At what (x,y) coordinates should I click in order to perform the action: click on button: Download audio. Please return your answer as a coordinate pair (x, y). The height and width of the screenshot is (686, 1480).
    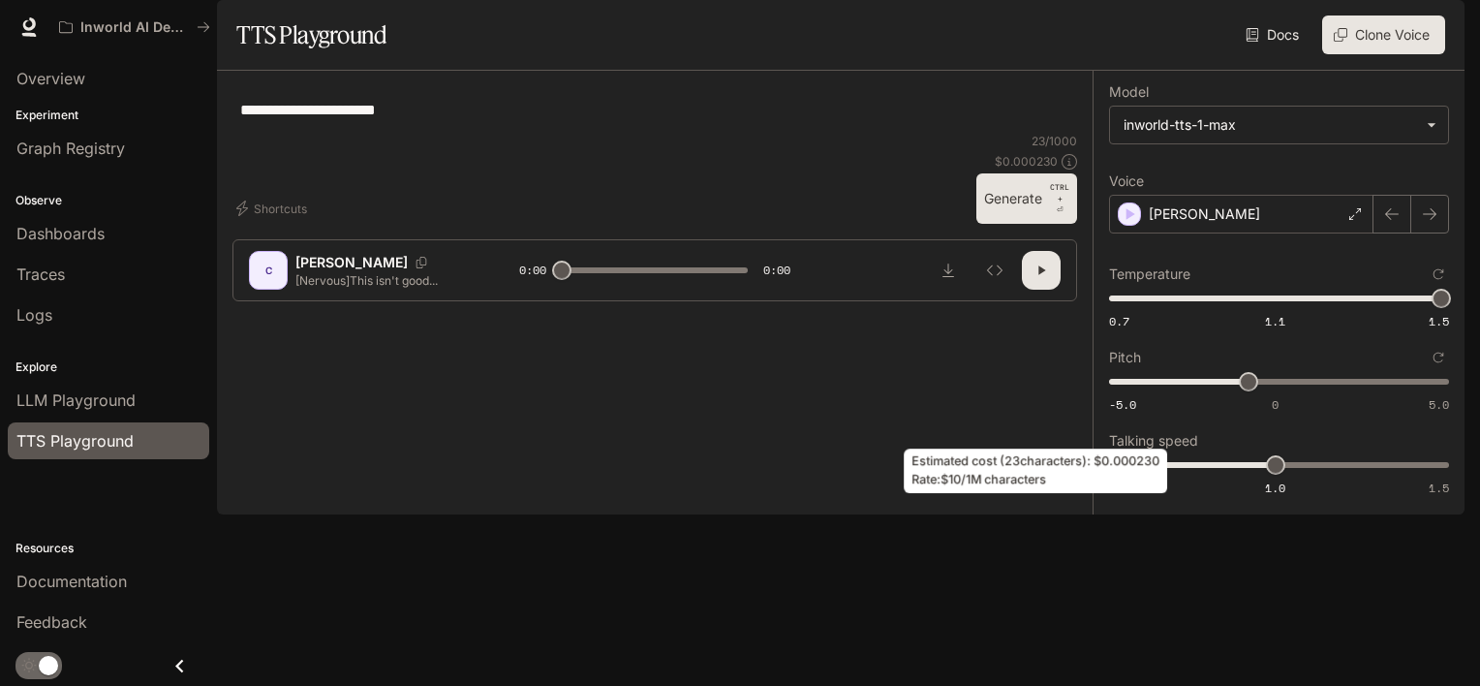
    Looking at the image, I should click on (948, 270).